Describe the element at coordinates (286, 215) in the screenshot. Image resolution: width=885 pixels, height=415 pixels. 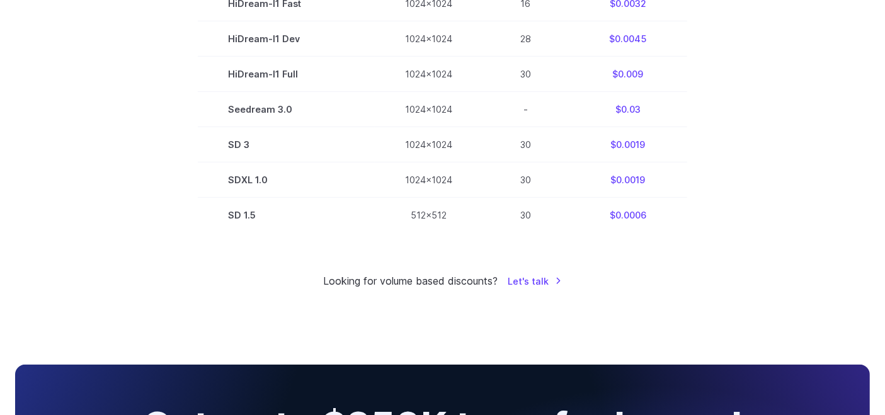
I see `td: SD 1.5` at that location.